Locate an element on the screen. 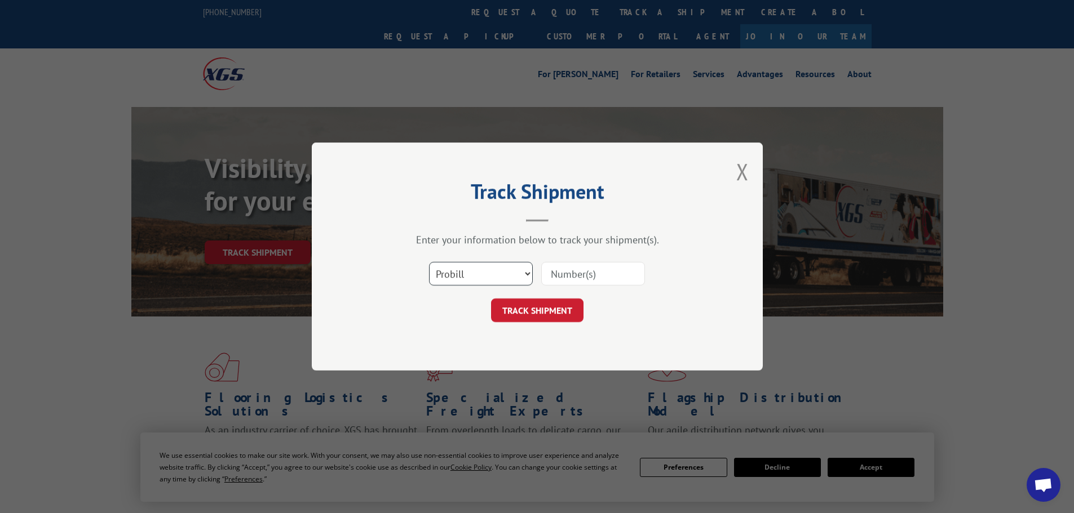  div: Enter your information below to track your shipment(s). is located at coordinates (537, 240).